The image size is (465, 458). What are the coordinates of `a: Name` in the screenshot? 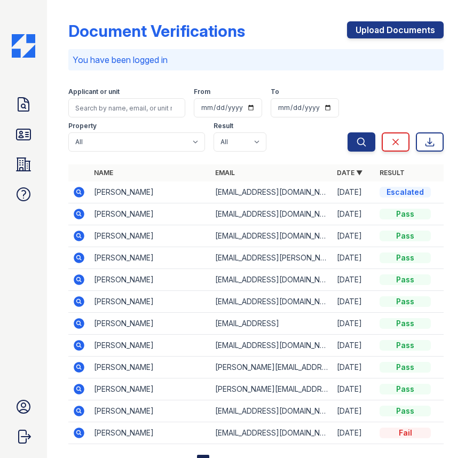 It's located at (104, 173).